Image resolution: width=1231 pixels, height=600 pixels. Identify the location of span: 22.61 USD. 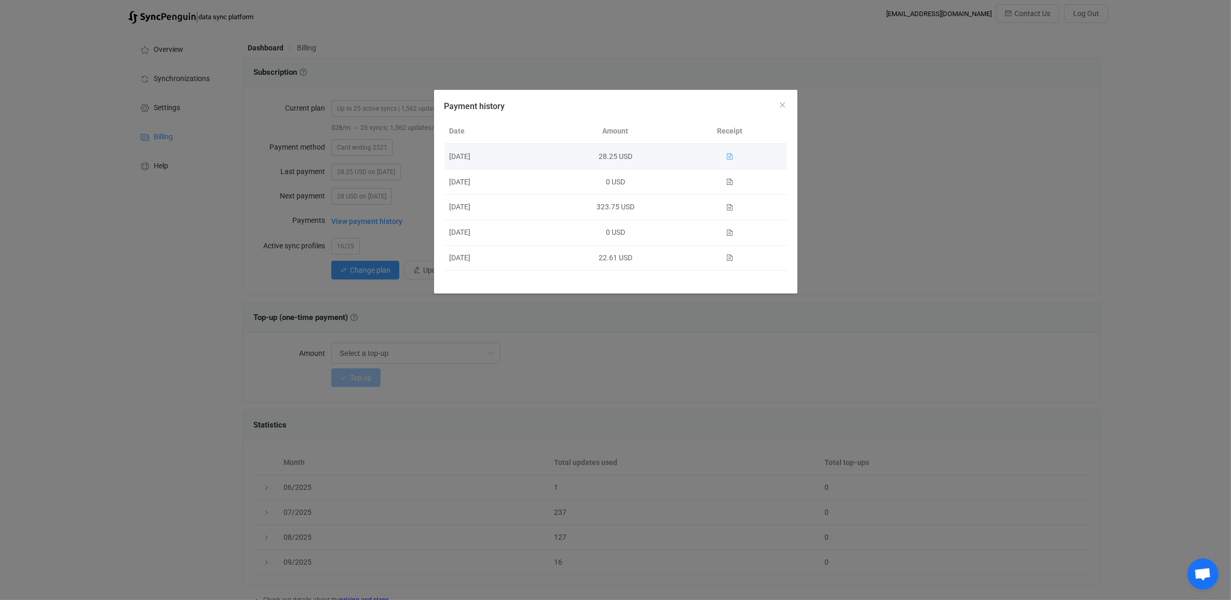
(615, 257).